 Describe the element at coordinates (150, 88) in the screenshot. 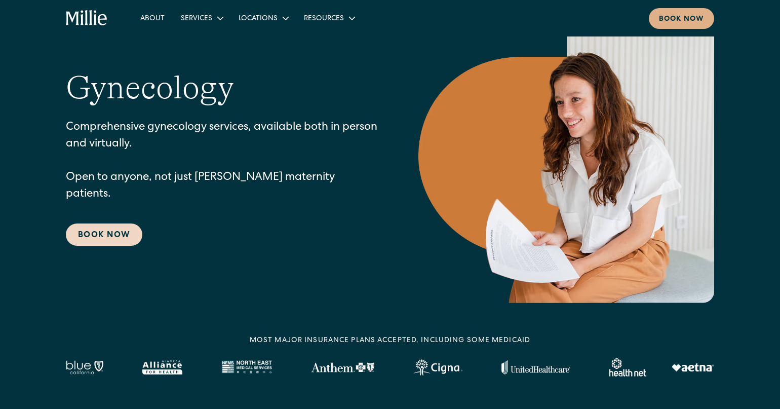

I see `h1: Gynecology` at that location.